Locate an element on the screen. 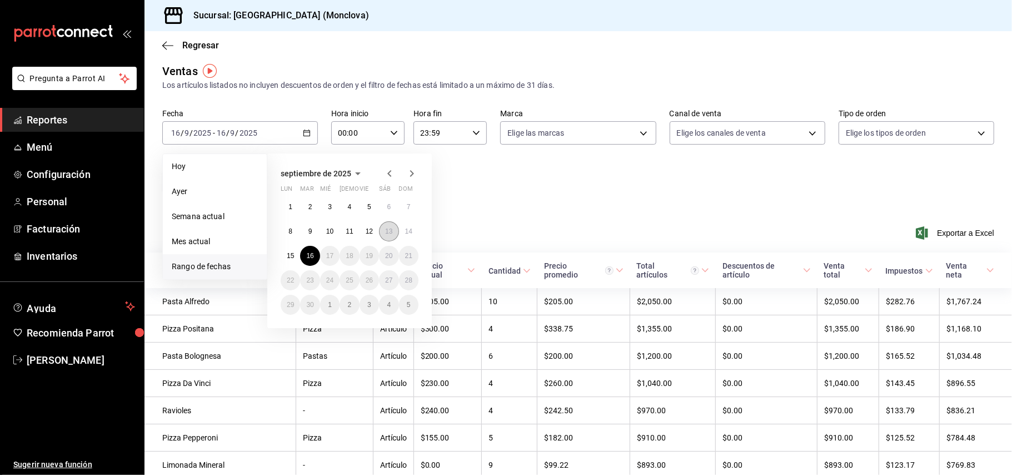 This screenshot has height=475, width=1012. div: Precio promedio is located at coordinates (578, 270).